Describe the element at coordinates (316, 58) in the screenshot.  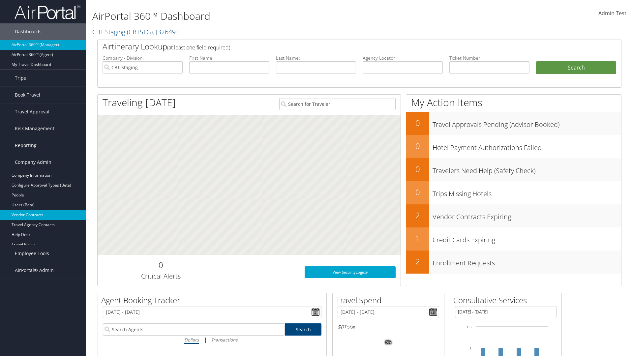
I see `label: Last Name:` at that location.